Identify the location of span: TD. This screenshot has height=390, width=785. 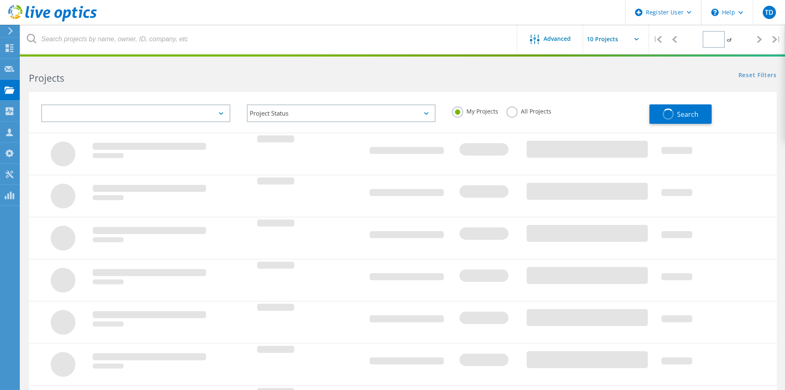
(769, 12).